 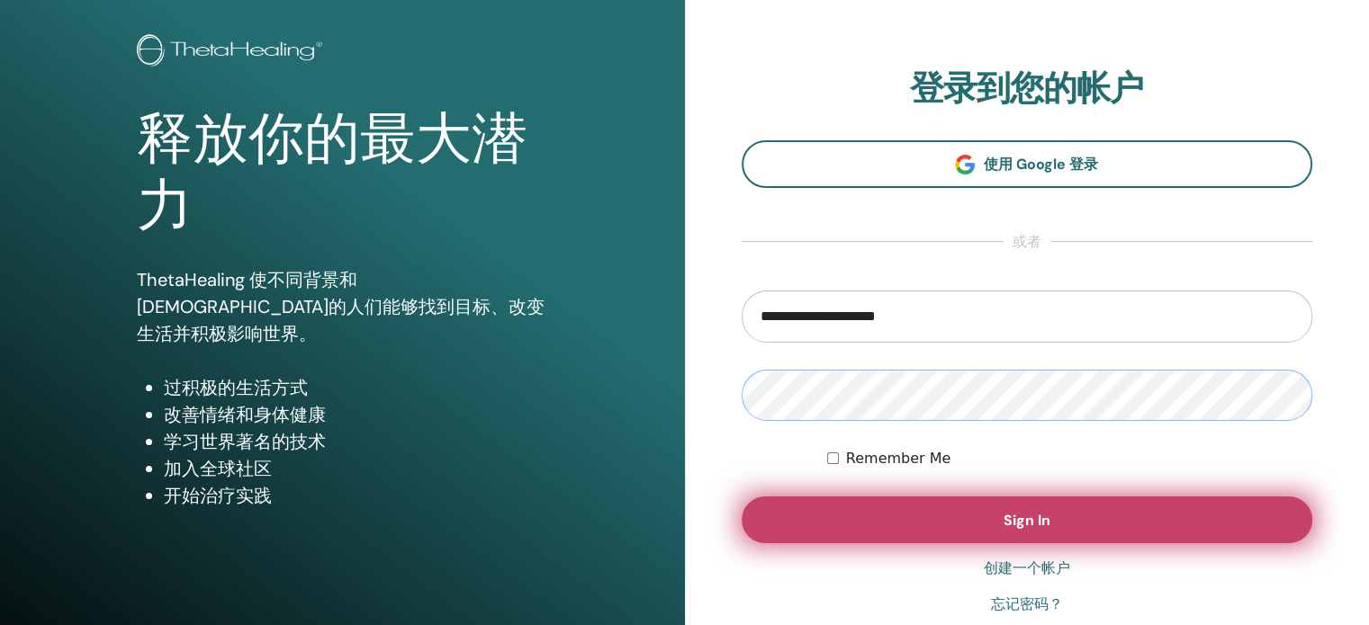 I want to click on a: 创建一个帐户, so click(x=1027, y=569).